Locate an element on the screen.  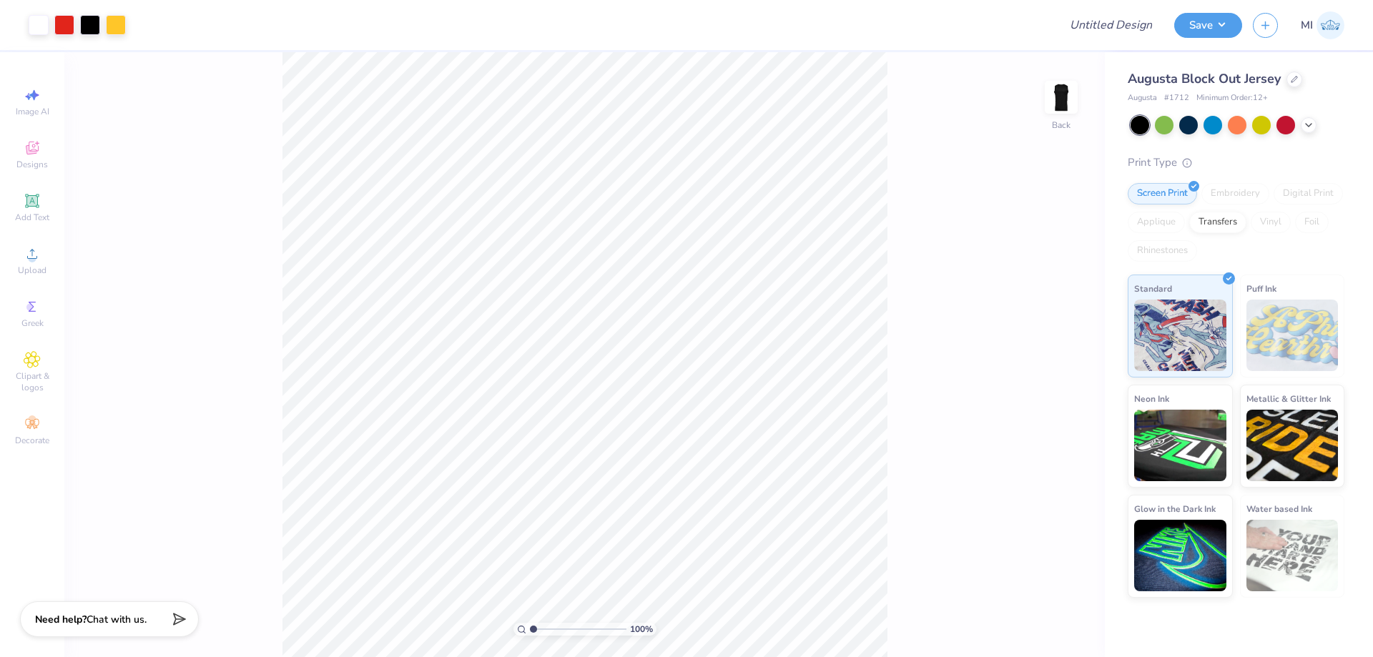
span: Metallic & Glitter Ink is located at coordinates (1289, 398).